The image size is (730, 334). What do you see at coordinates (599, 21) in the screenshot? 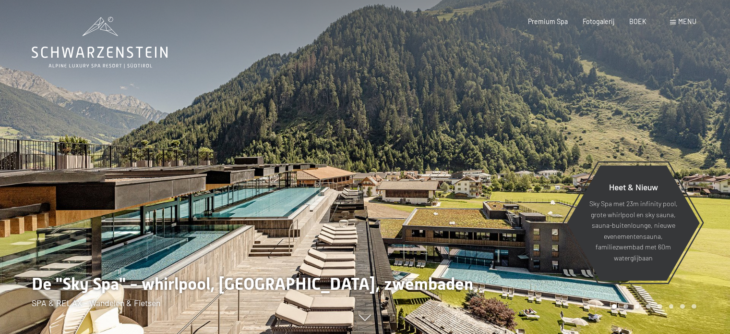
I see `font: Fotogalerij` at bounding box center [599, 21].